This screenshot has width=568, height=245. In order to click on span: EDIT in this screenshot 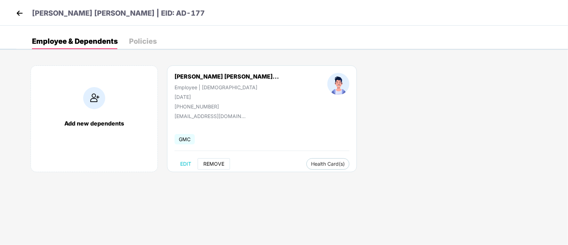, I will do `click(186, 164)`.